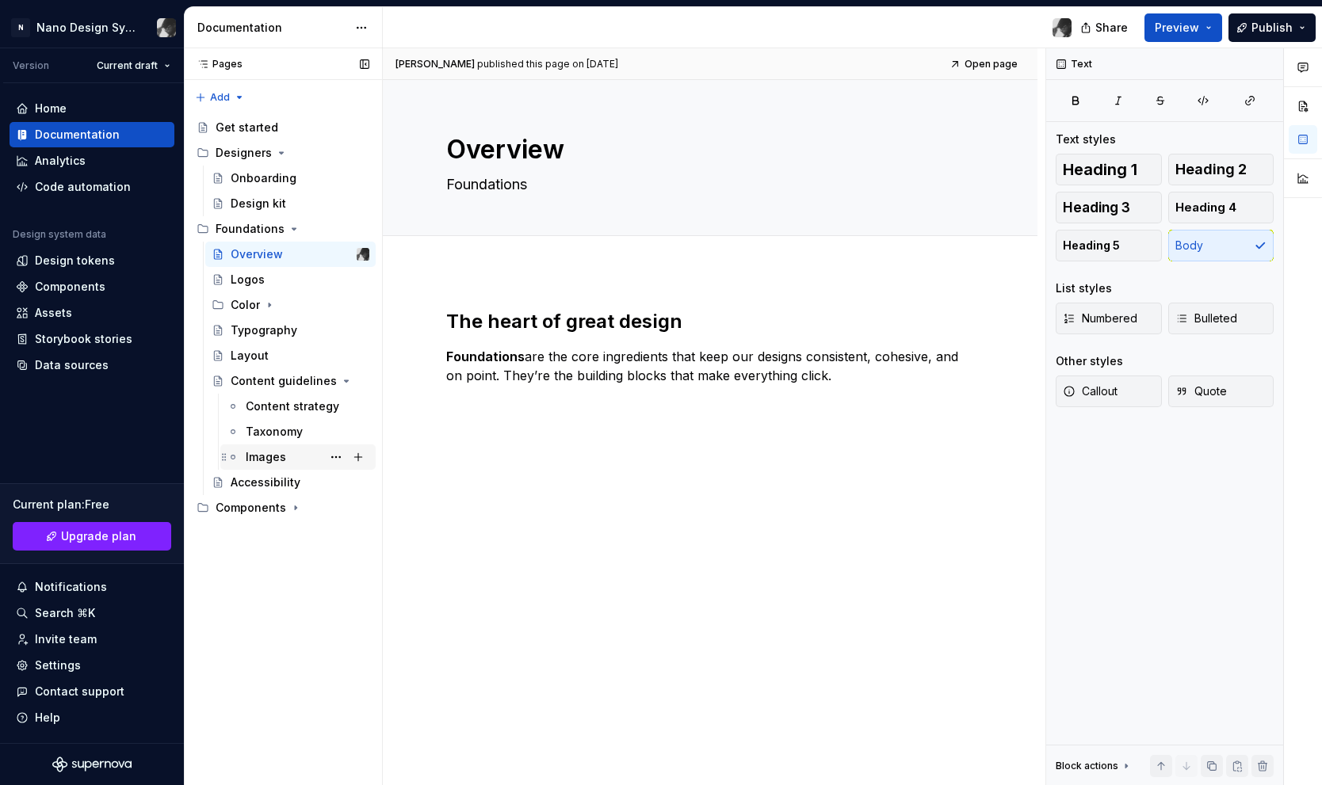 This screenshot has width=1322, height=785. What do you see at coordinates (298, 406) in the screenshot?
I see `a: Content strategy` at bounding box center [298, 406].